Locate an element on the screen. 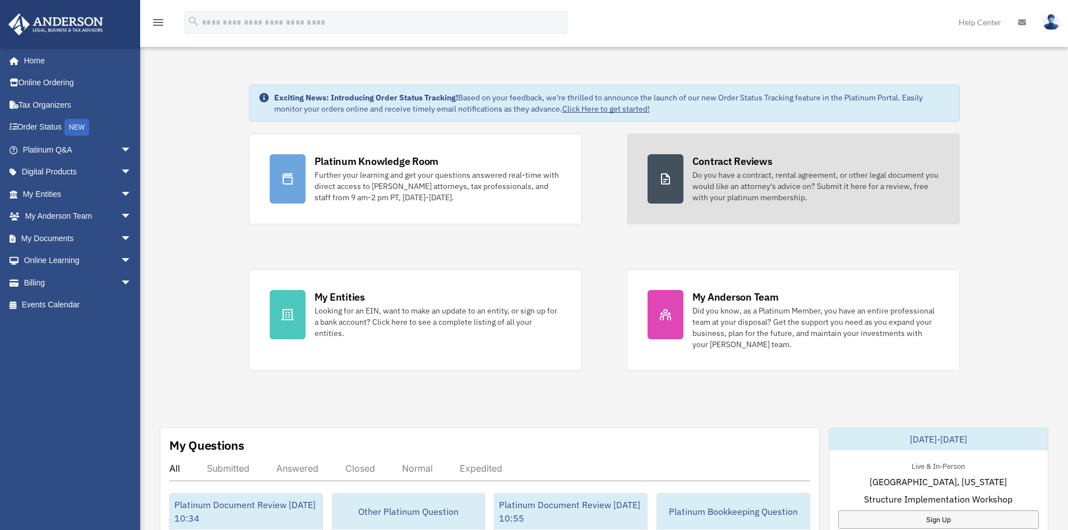 The height and width of the screenshot is (530, 1068). a: My Entitiesarrow_drop_down is located at coordinates (78, 194).